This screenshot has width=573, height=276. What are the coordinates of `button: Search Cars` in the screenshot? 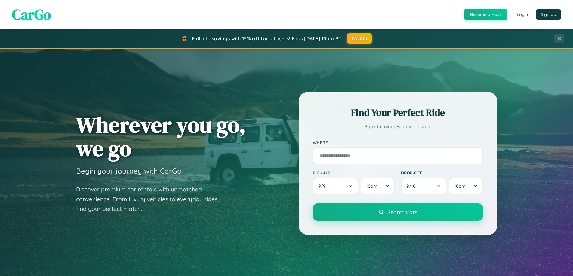 It's located at (398, 212).